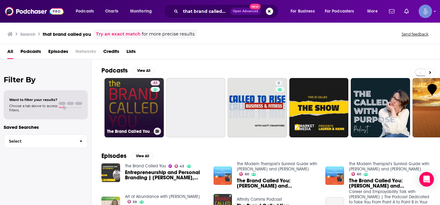 The width and height of the screenshot is (440, 205). What do you see at coordinates (115, 70) in the screenshot?
I see `h2: Podcasts` at bounding box center [115, 70].